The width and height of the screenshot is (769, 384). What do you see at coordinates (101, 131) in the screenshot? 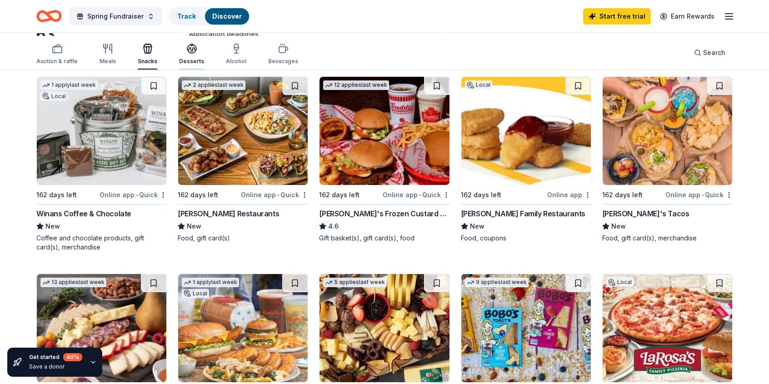
I see `img: Image for Winans Coffee & Chocolate` at bounding box center [101, 131].